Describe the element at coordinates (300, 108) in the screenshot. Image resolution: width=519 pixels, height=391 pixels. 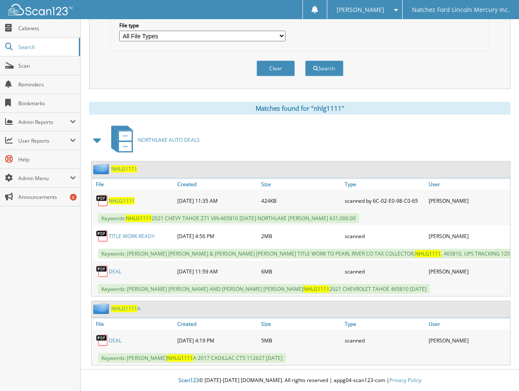
I see `div: Matches found for "nhlg1111"` at that location.